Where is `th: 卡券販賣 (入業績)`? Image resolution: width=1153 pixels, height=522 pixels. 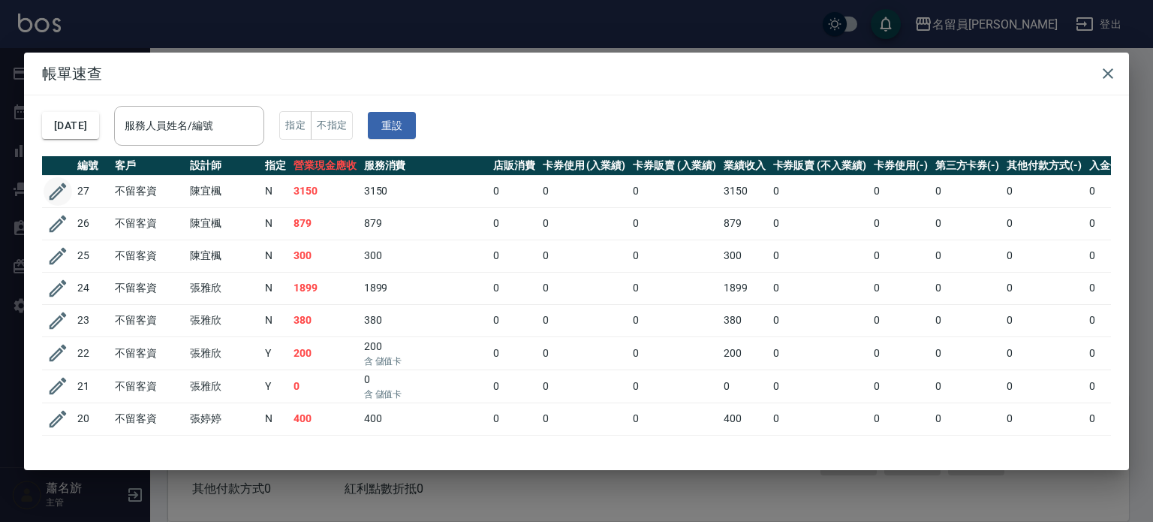 th: 卡券販賣 (入業績) is located at coordinates (674, 166).